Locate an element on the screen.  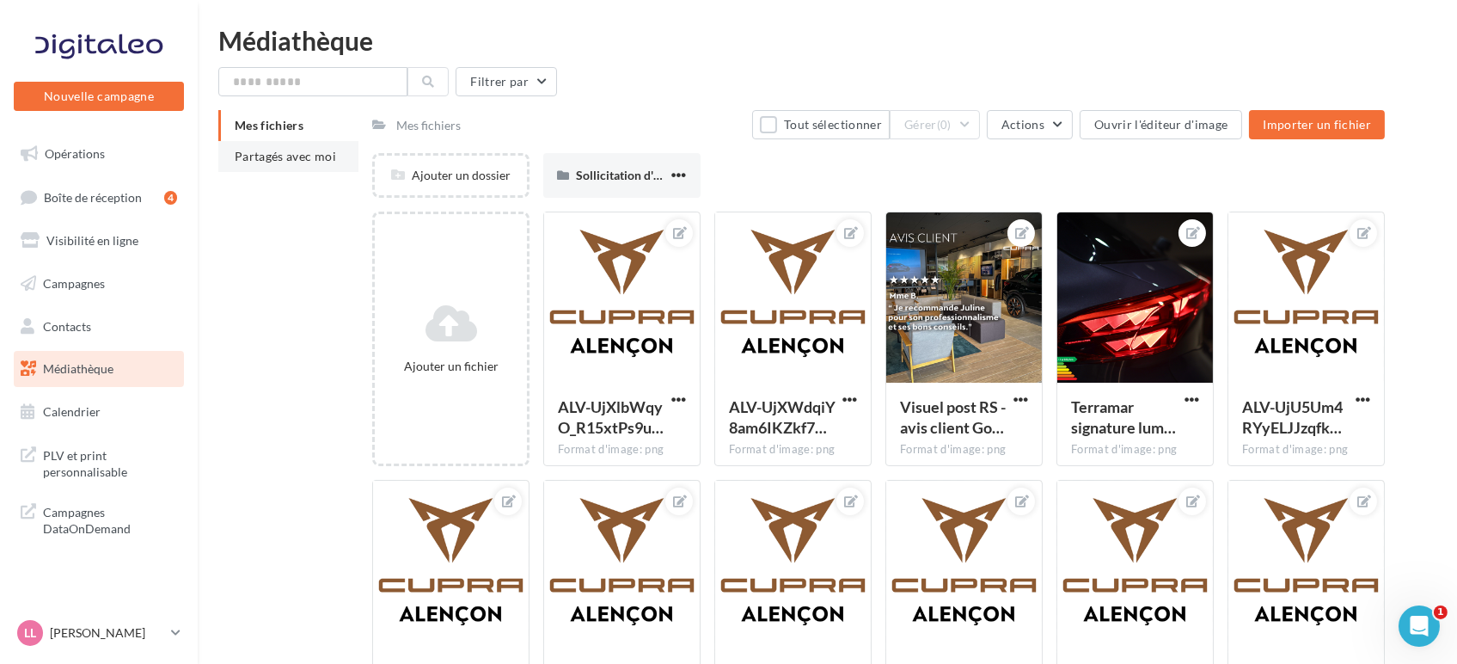
span: LL is located at coordinates (30, 633).